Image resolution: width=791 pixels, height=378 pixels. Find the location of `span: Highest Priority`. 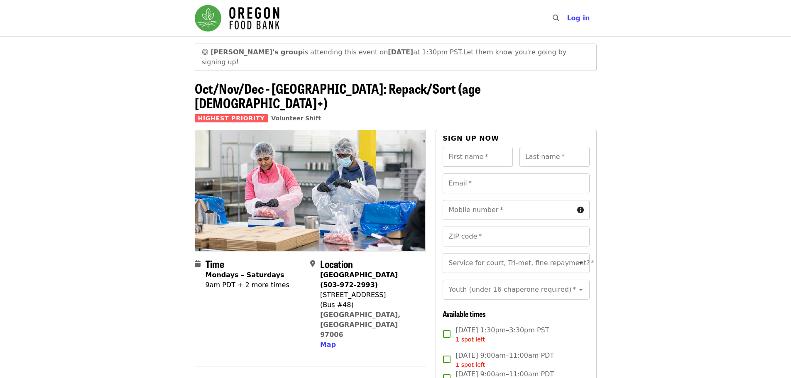

span: Highest Priority is located at coordinates (231, 118).